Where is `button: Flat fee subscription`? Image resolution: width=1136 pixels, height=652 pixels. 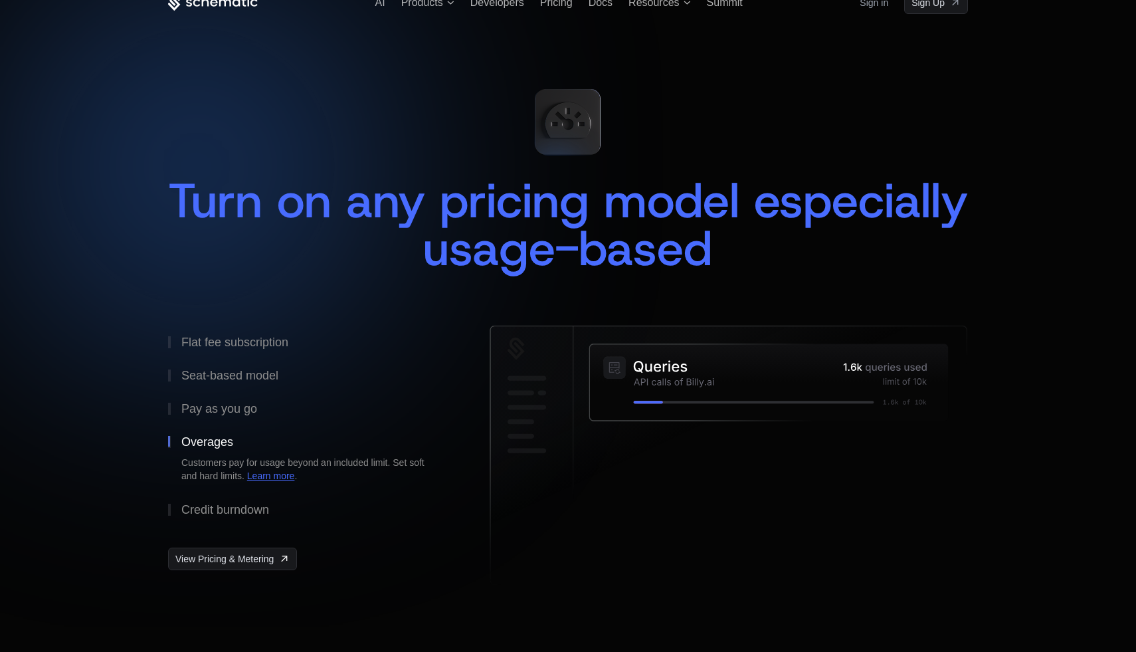 button: Flat fee subscription is located at coordinates (308, 342).